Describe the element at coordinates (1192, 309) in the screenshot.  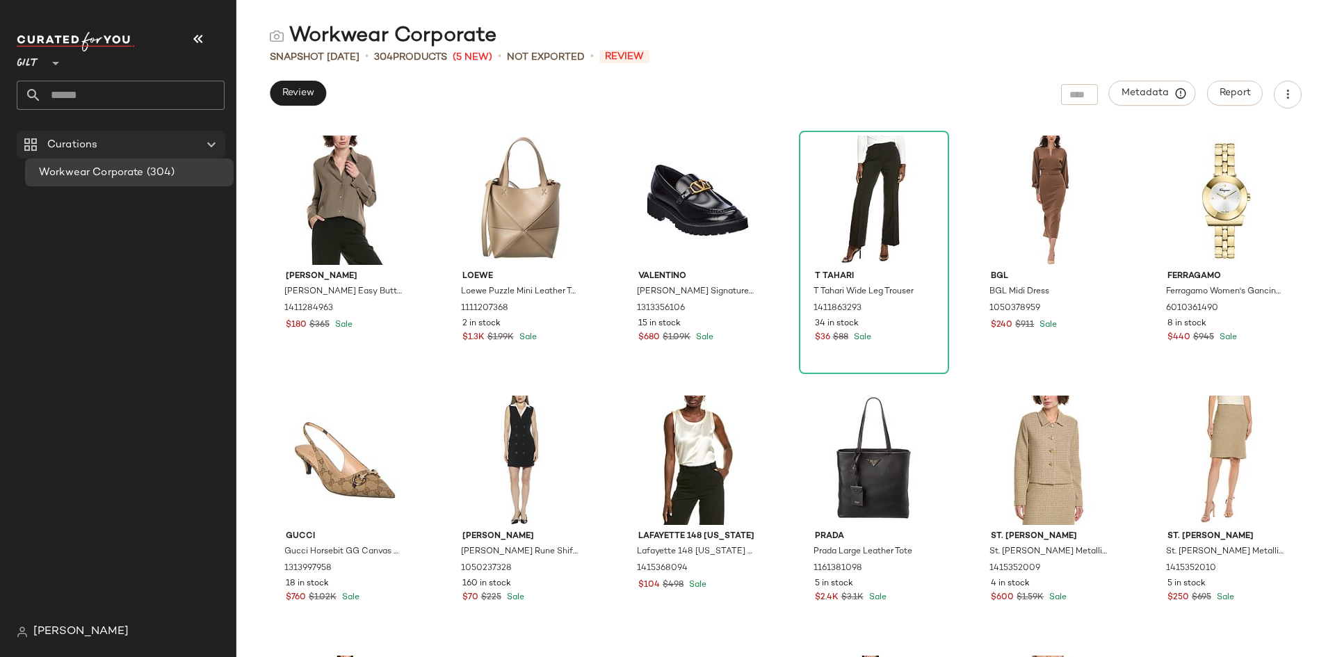
I see `span: 6010361490` at that location.